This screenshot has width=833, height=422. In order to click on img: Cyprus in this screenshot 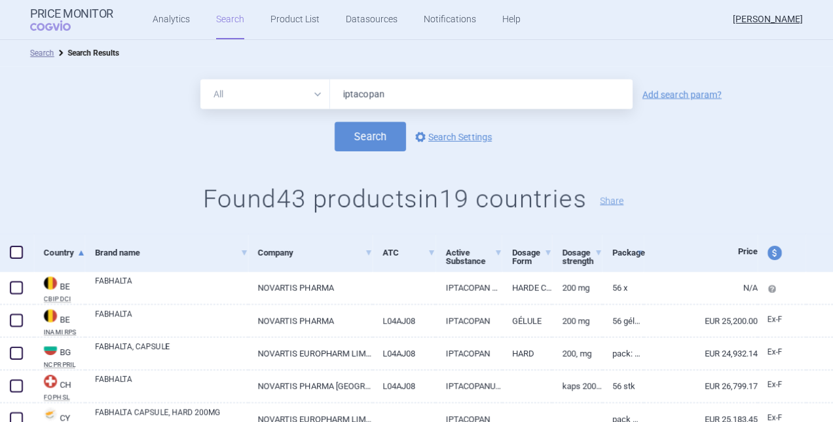, I will do `click(50, 414)`.